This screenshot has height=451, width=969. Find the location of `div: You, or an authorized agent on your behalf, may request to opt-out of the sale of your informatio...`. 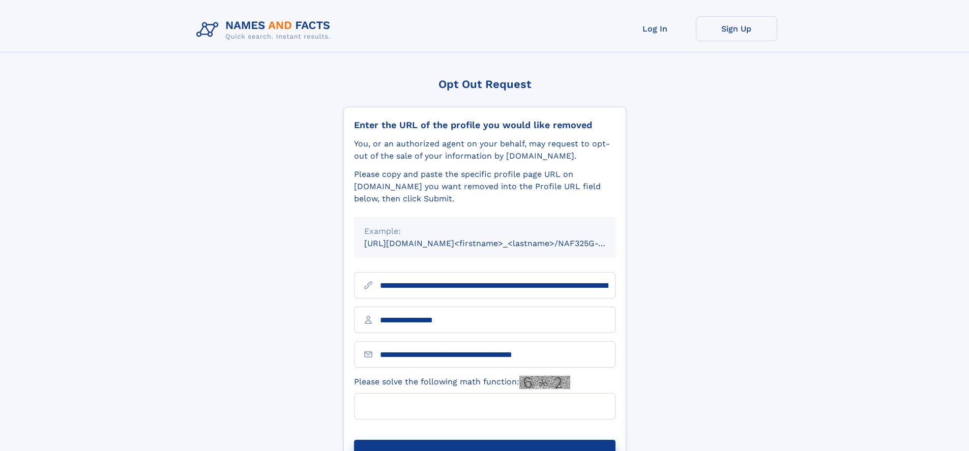

div: You, or an authorized agent on your behalf, may request to opt-out of the sale of your informatio... is located at coordinates (485, 150).